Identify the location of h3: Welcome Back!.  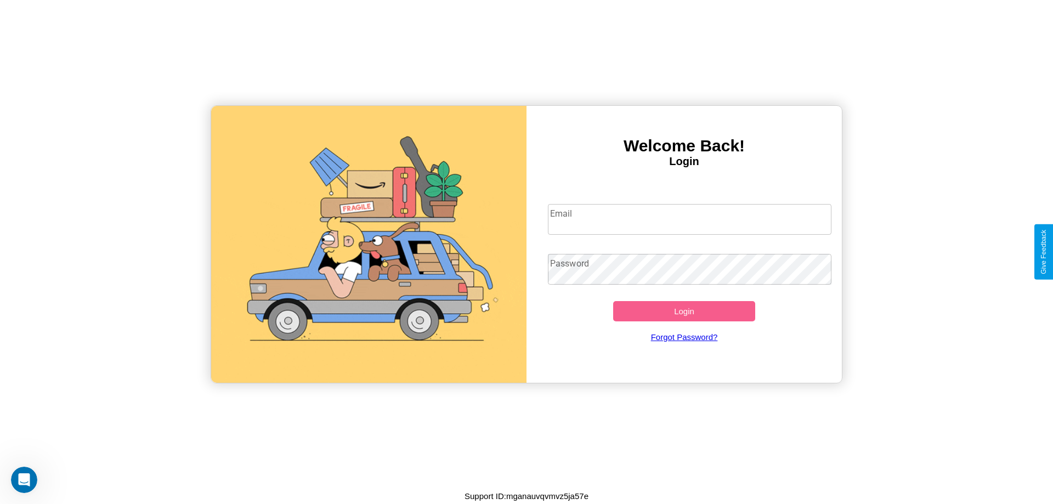
(684, 146).